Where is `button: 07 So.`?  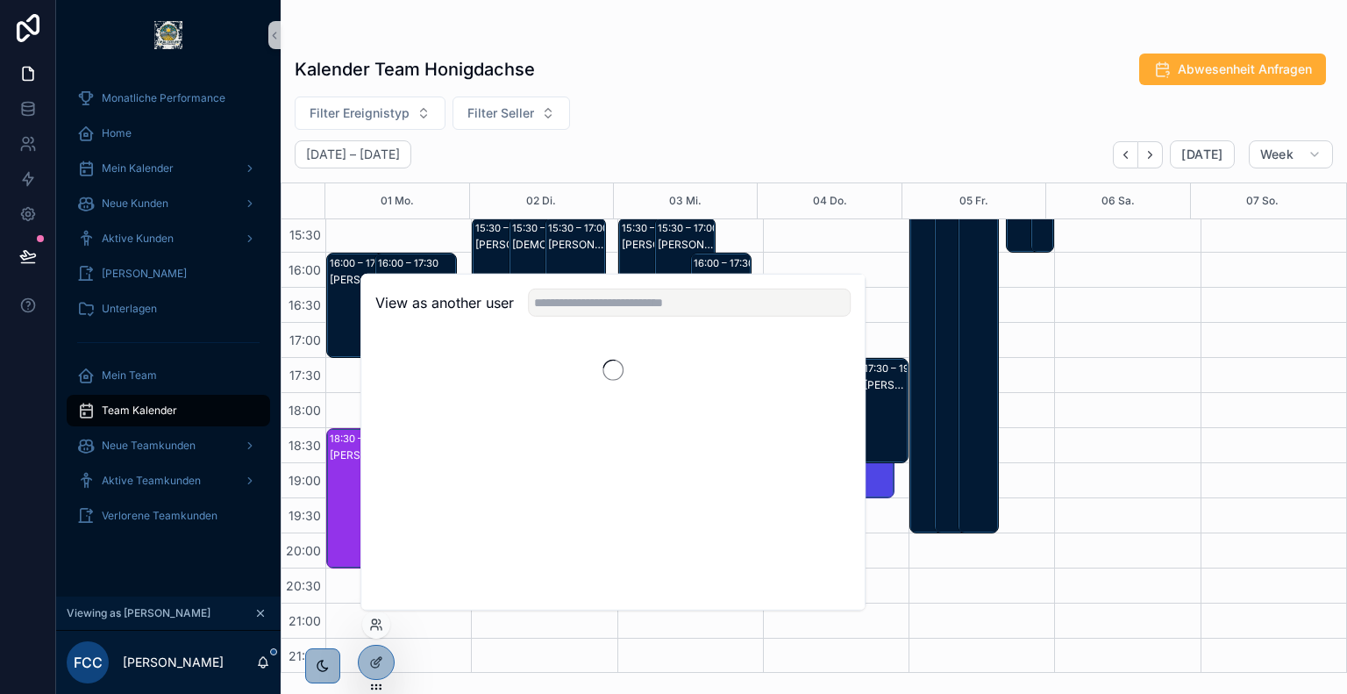
button: 07 So. is located at coordinates (1262, 201).